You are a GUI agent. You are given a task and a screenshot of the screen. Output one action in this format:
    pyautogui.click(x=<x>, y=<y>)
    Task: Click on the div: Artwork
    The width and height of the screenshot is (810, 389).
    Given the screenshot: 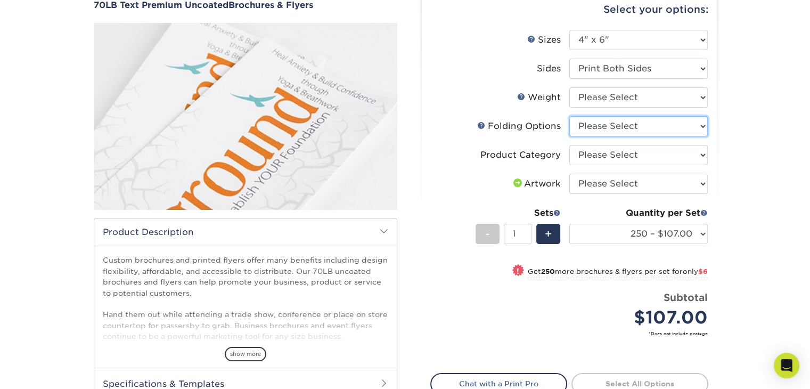 What is the action you would take?
    pyautogui.click(x=536, y=184)
    